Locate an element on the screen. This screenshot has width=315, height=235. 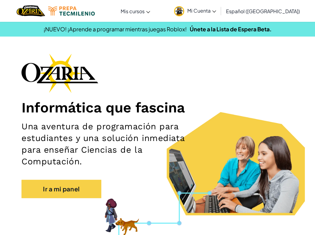
span: Mi Cuenta is located at coordinates (202, 10).